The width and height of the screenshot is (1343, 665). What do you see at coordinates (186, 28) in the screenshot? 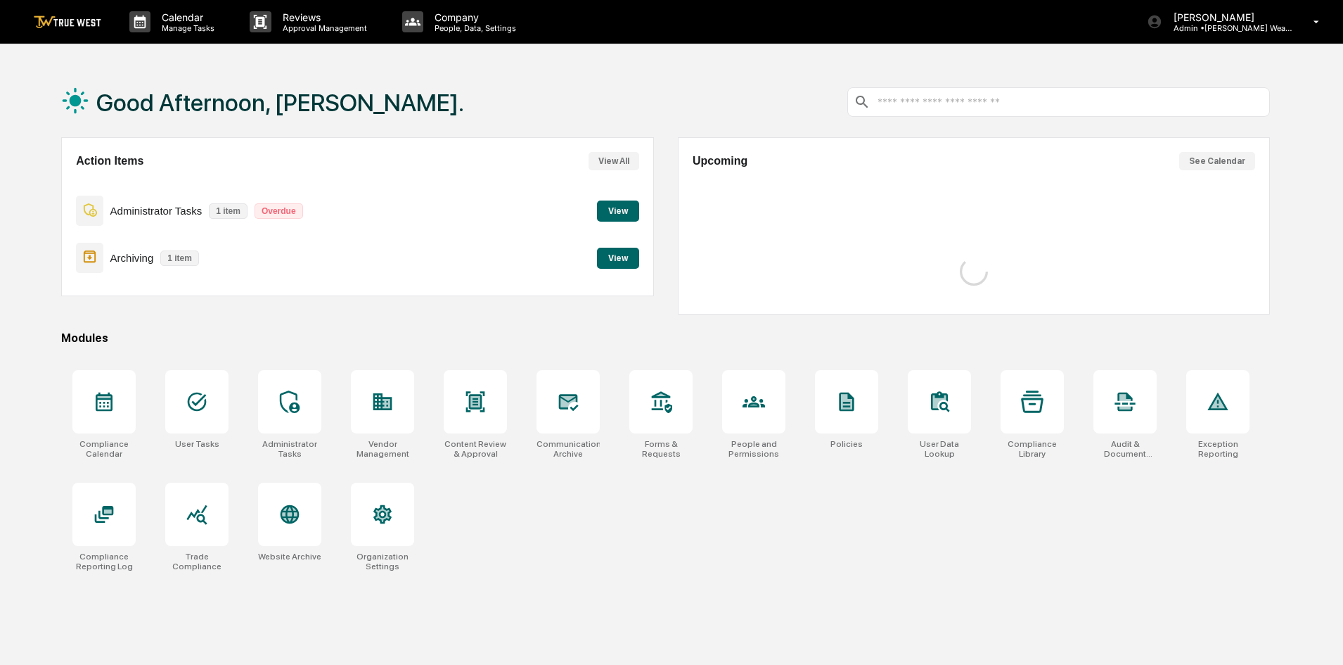
I see `p: Manage Tasks` at bounding box center [186, 28].